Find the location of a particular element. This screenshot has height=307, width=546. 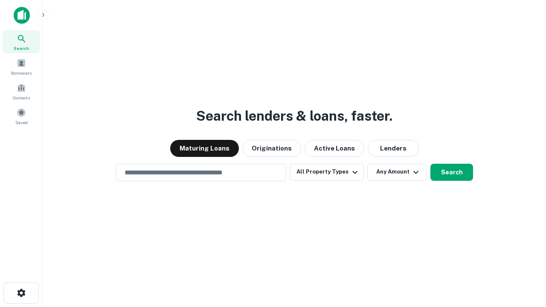

span: Contacts is located at coordinates (21, 98).